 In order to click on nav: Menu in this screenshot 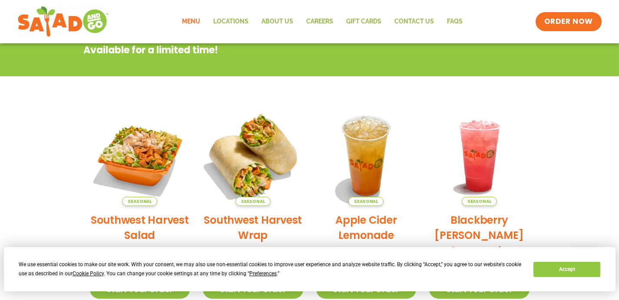, I will do `click(322, 22)`.